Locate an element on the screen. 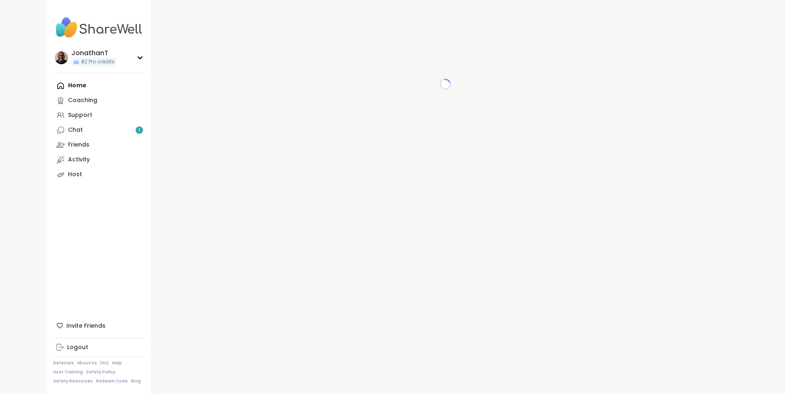 The image size is (785, 394). div: Host is located at coordinates (75, 175).